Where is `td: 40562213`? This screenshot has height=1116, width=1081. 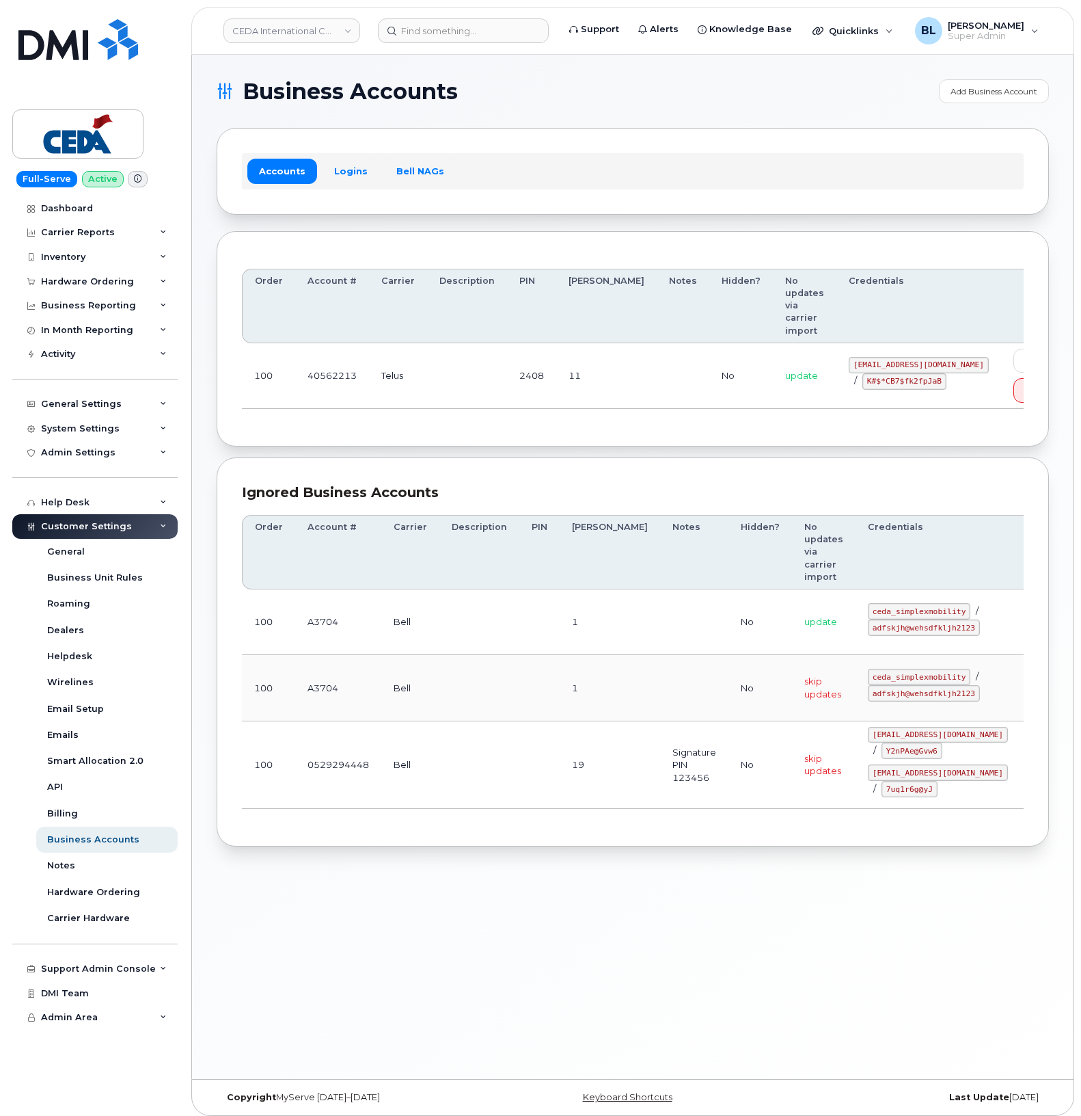 td: 40562213 is located at coordinates (332, 376).